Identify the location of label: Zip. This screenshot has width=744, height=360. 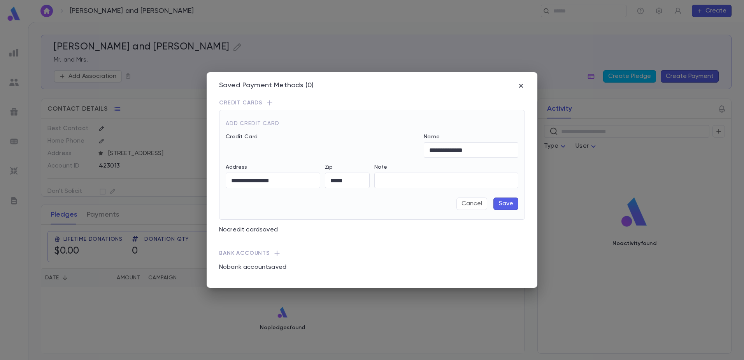
(329, 167).